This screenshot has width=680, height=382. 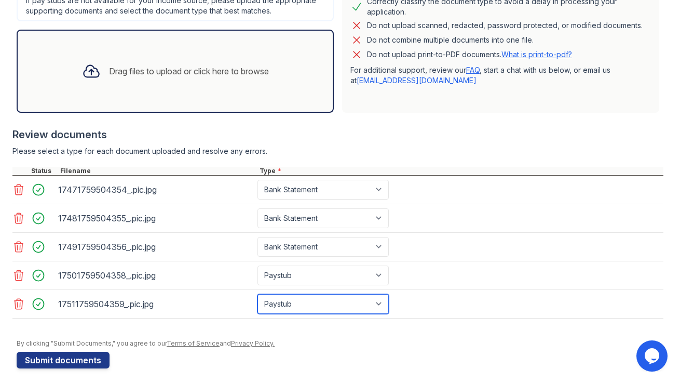 I want to click on div: Do not combine multiple documents into one file., so click(x=450, y=40).